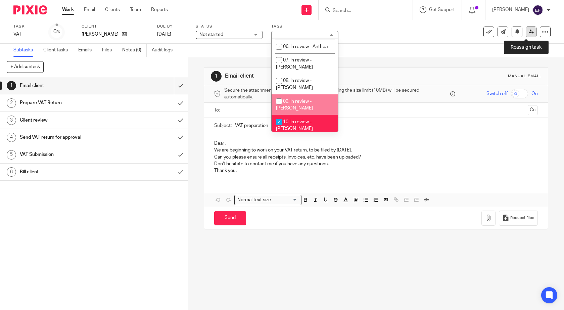  What do you see at coordinates (160, 10) in the screenshot?
I see `a: Reports` at bounding box center [160, 10].